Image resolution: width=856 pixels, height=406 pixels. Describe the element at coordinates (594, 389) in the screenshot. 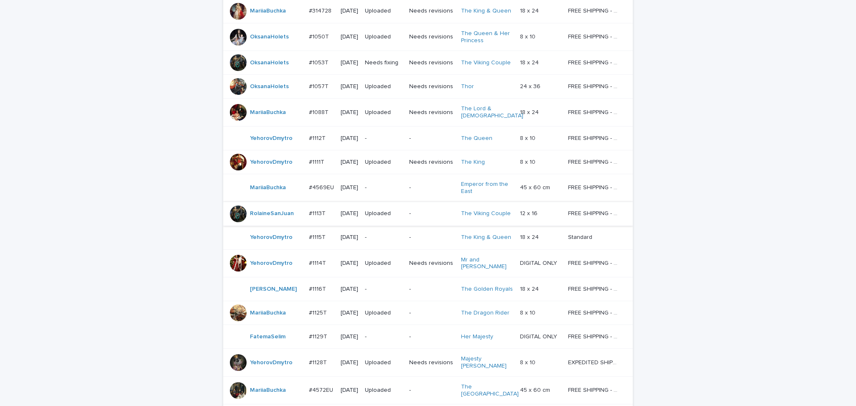

I see `p: FREE SHIPPING - preview in 1-2 business days, after your approval delivery will take 5-10 busines...` at that location.